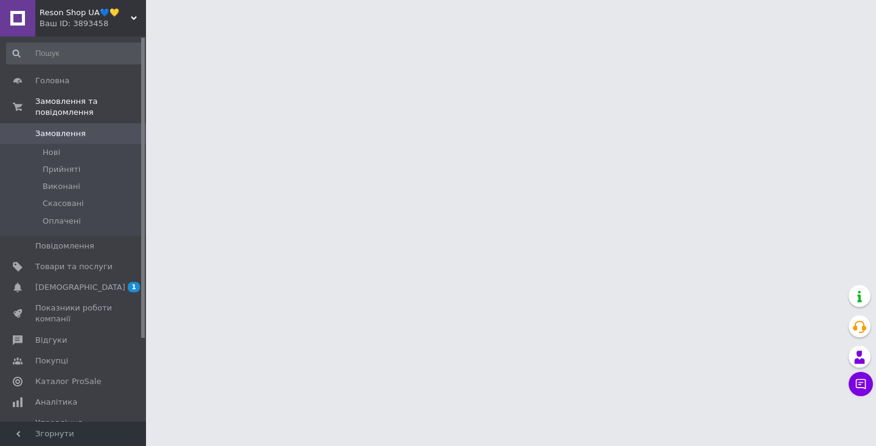 This screenshot has height=446, width=876. I want to click on div: Ваш ID: 3893458, so click(92, 24).